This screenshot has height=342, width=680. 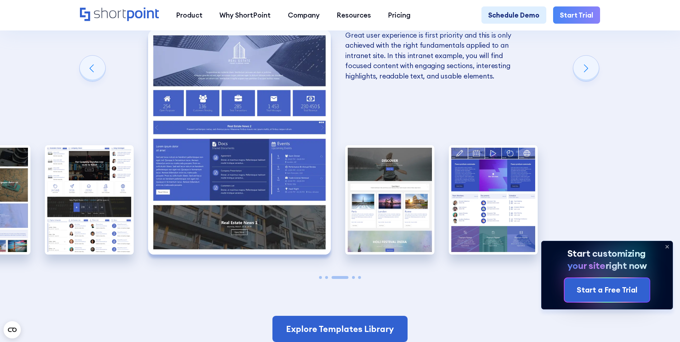 I want to click on div: 4 / 5, so click(x=389, y=200).